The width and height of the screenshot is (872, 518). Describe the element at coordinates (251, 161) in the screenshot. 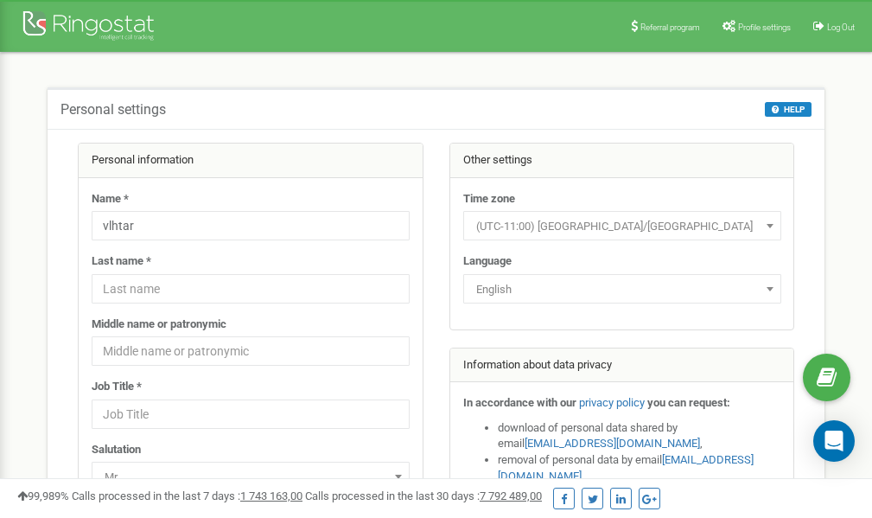

I see `div: Personal information` at that location.